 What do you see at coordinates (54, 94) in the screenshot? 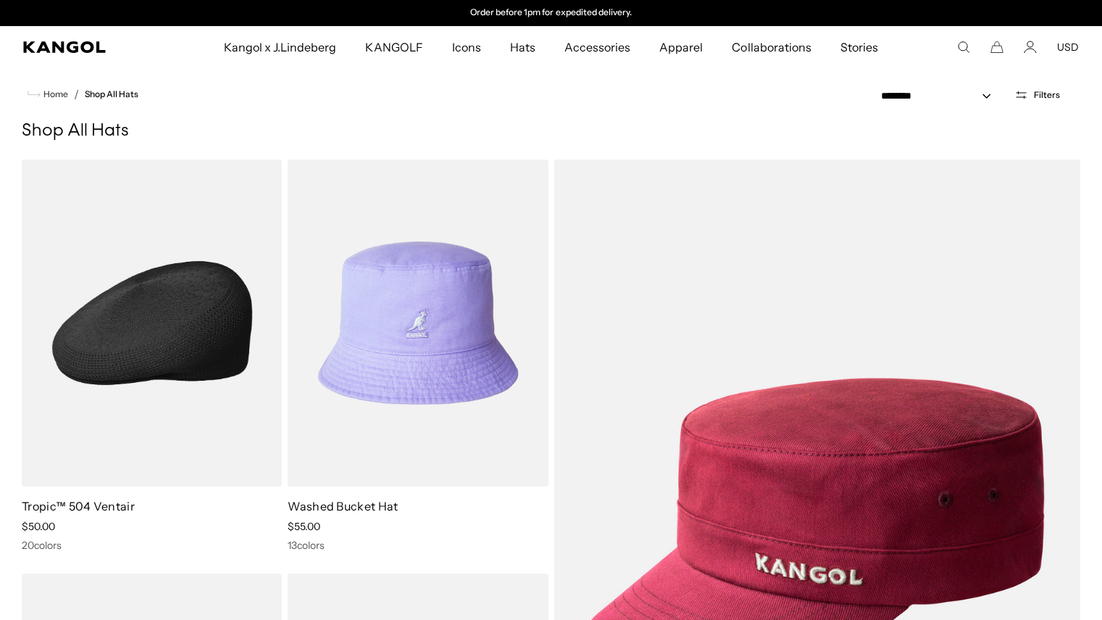
I see `span: Home` at bounding box center [54, 94].